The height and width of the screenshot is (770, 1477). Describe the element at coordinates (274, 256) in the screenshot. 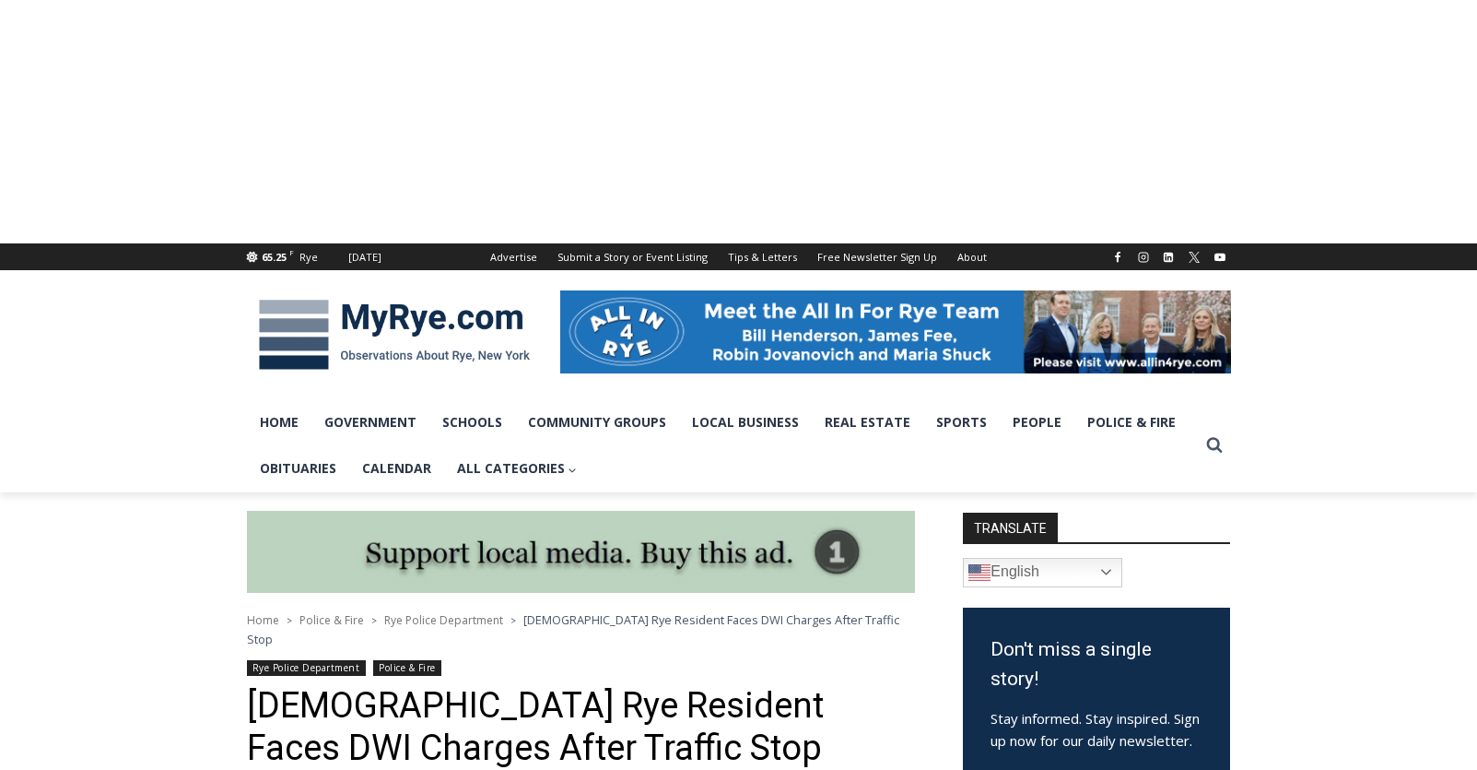

I see `span: 65.25` at that location.